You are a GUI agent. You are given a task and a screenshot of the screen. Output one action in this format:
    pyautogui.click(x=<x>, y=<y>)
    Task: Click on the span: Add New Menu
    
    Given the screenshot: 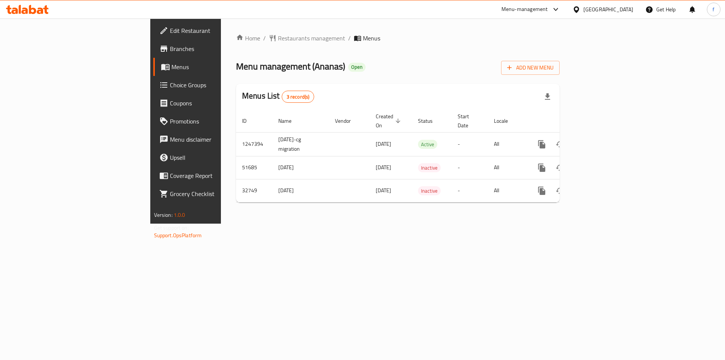 What is the action you would take?
    pyautogui.click(x=530, y=68)
    